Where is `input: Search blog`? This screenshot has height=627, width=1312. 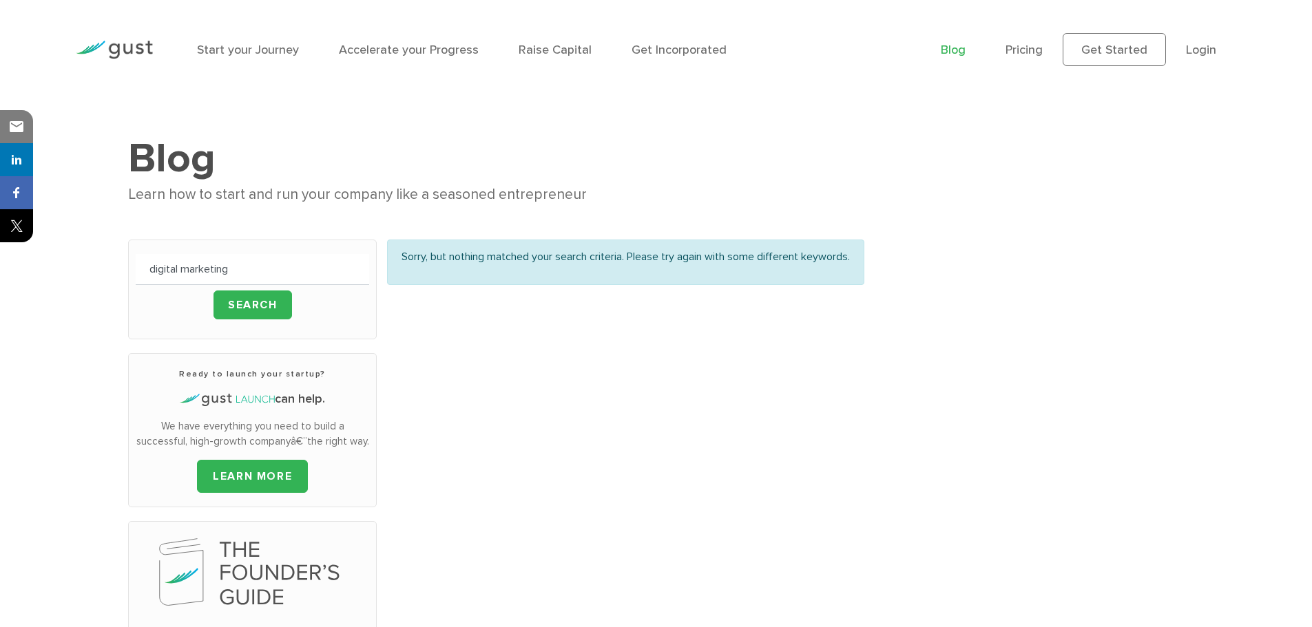 input: Search blog is located at coordinates (252, 269).